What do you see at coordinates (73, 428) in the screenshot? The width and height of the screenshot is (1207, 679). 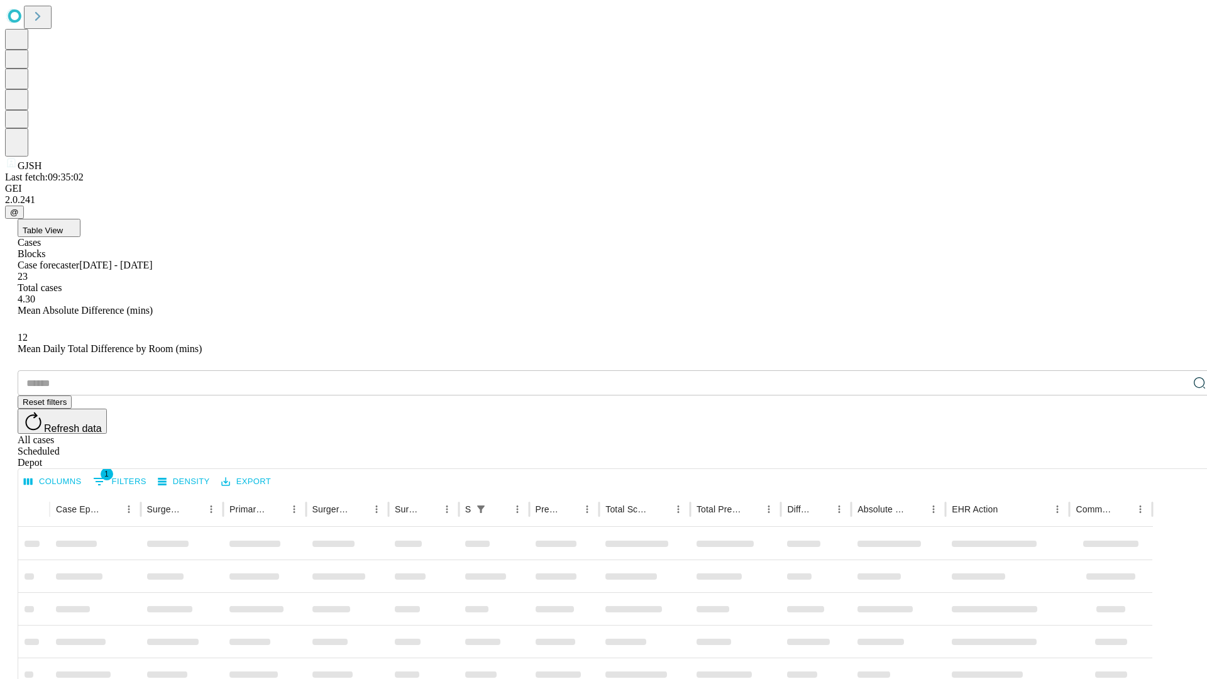 I see `span: Refresh data` at bounding box center [73, 428].